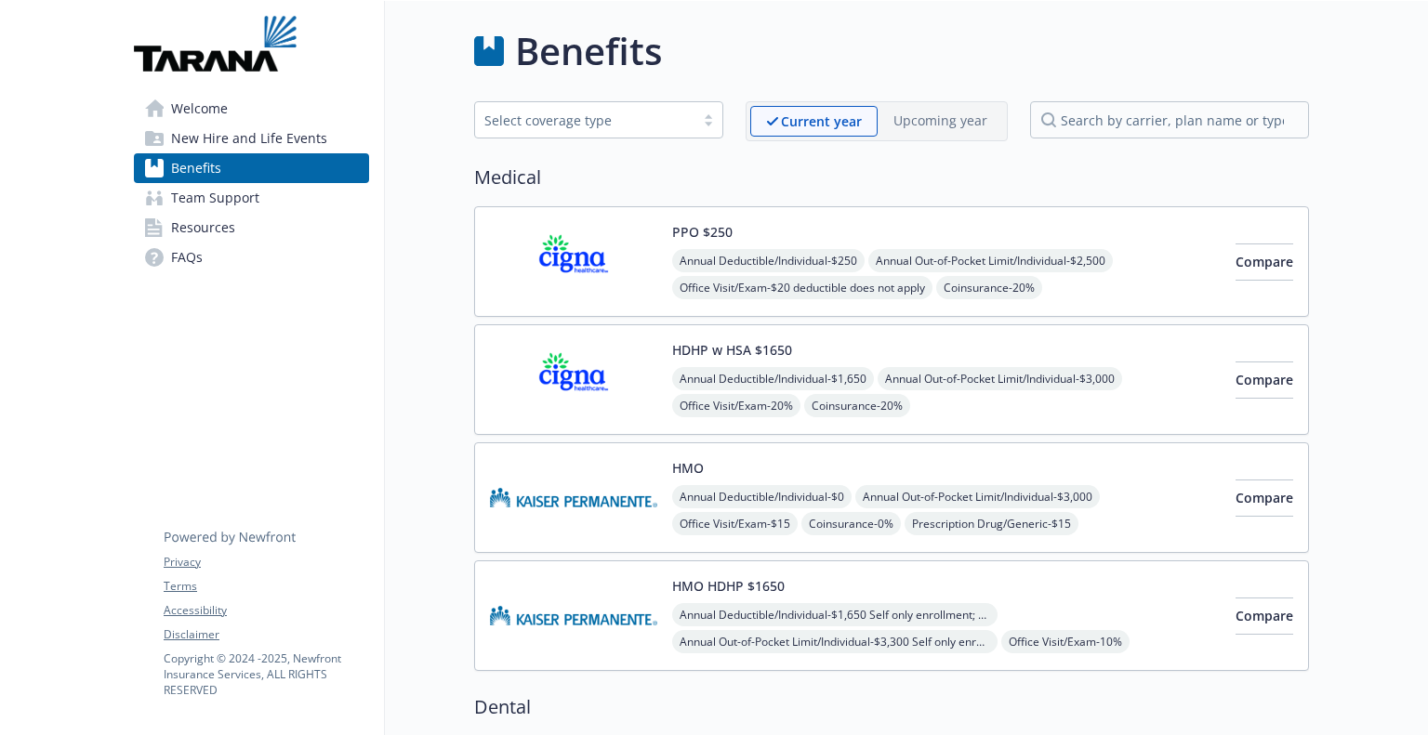  What do you see at coordinates (251, 228) in the screenshot?
I see `a: Resources` at bounding box center [251, 228].